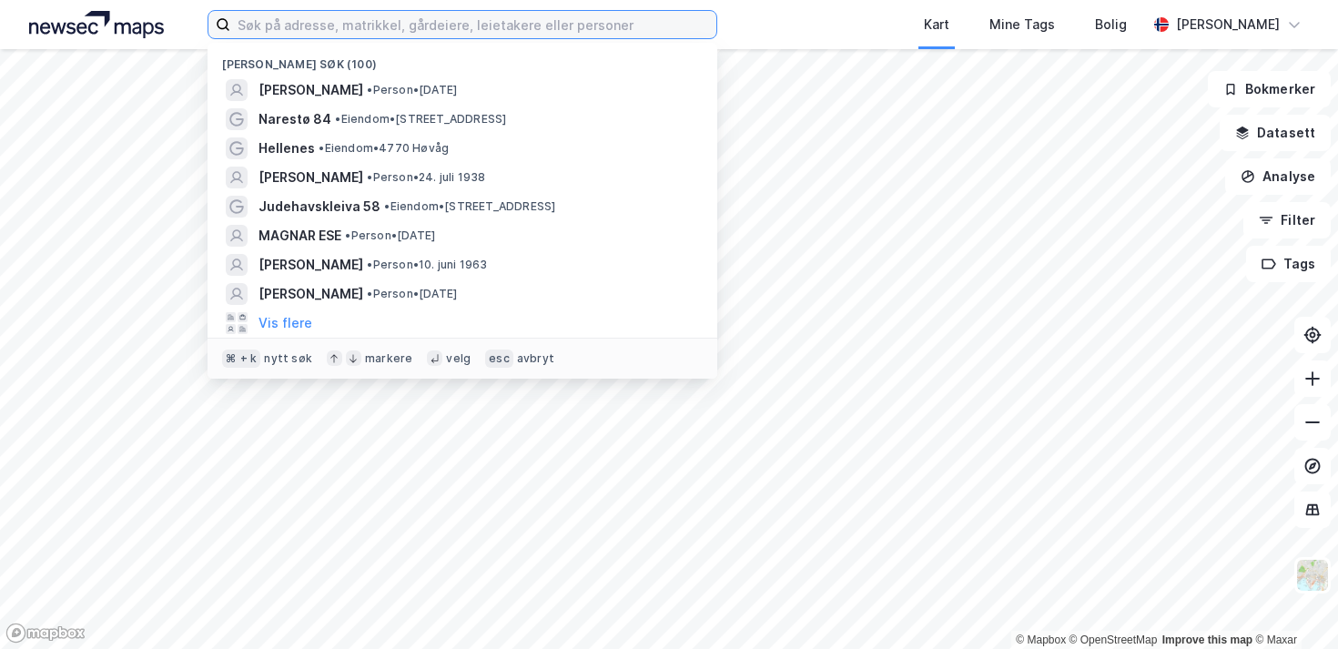  I want to click on button: Tags, so click(1288, 264).